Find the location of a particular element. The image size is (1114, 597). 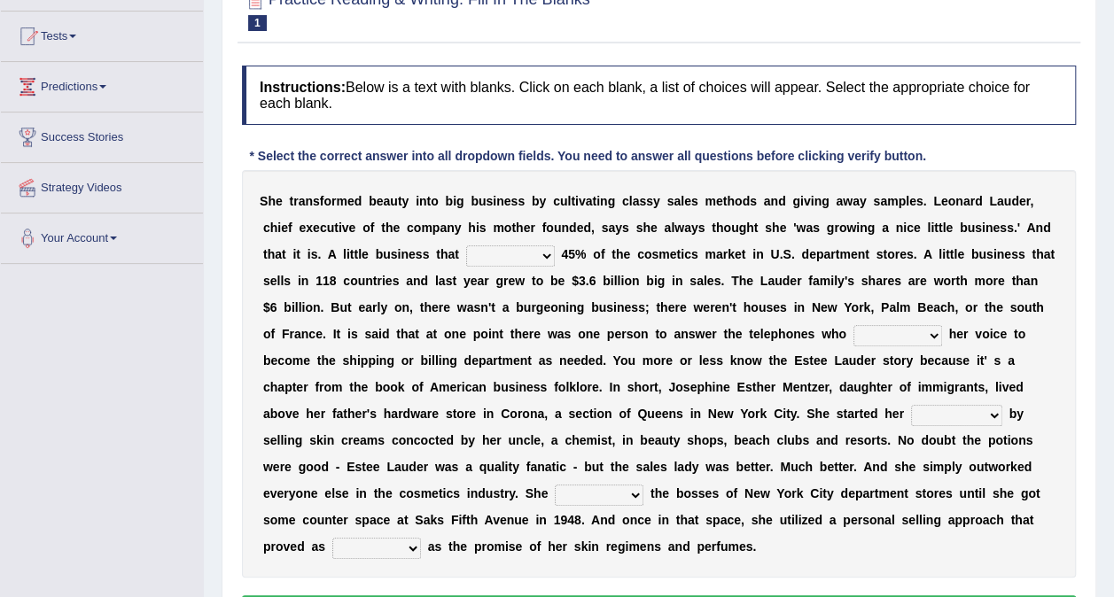

a: Strategy Videos is located at coordinates (102, 185).